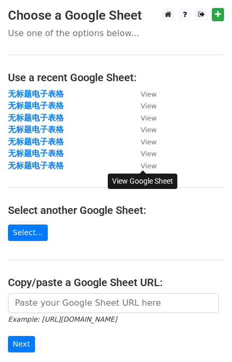 This screenshot has width=232, height=362. I want to click on h3: Choose a Google Sheet, so click(116, 15).